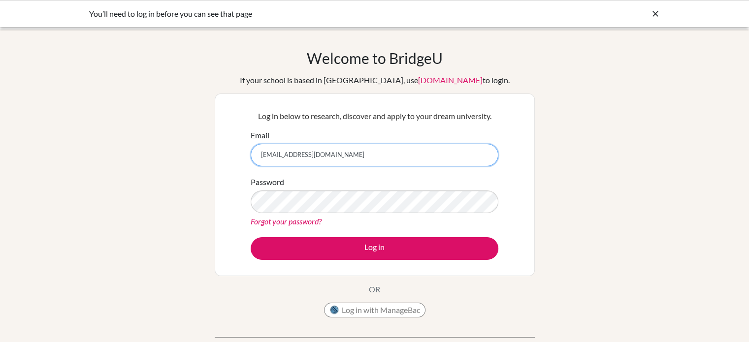  Describe the element at coordinates (374, 289) in the screenshot. I see `p: OR` at that location.